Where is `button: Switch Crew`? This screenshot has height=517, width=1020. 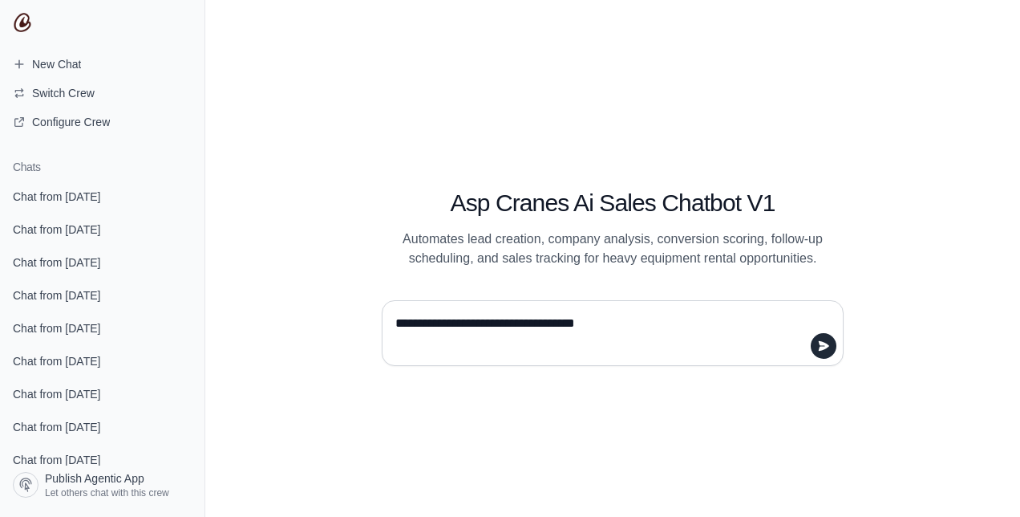 button: Switch Crew is located at coordinates (102, 93).